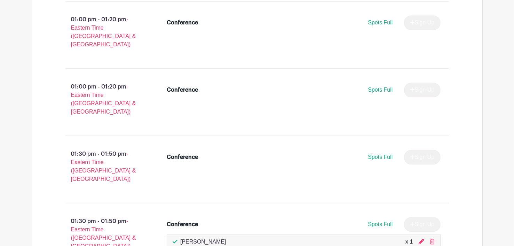 This screenshot has height=246, width=514. I want to click on div: x 1, so click(409, 241).